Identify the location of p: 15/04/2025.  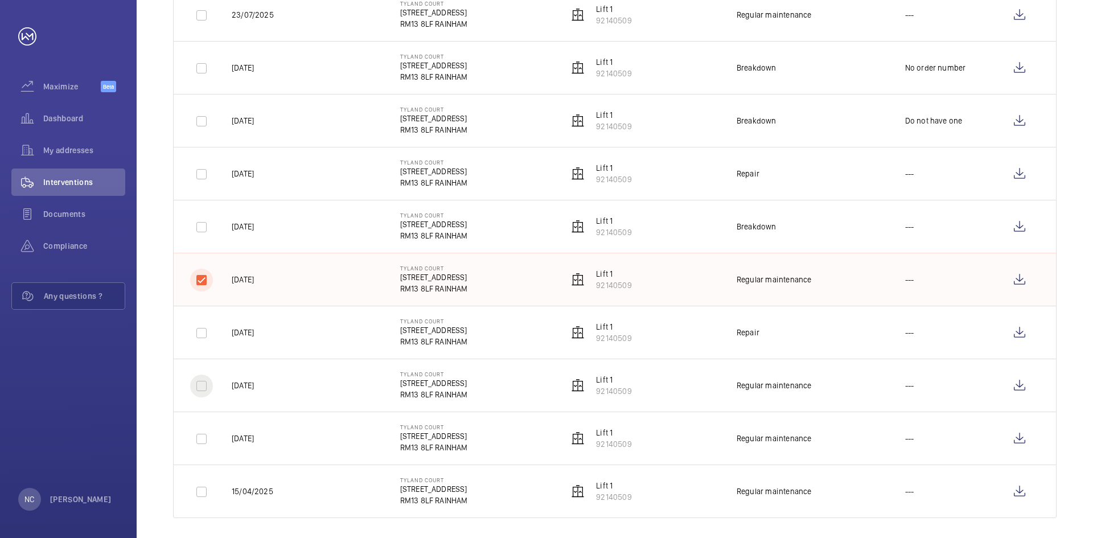
(252, 491).